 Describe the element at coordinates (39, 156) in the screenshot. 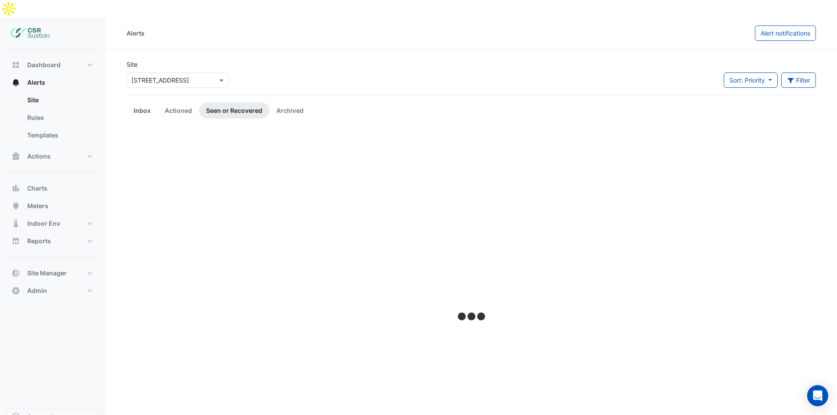

I see `span: Actions` at that location.